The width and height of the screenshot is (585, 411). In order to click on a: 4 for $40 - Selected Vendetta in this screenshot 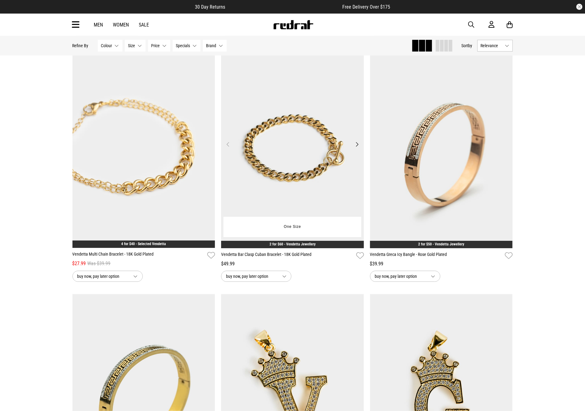, I will do `click(143, 244)`.